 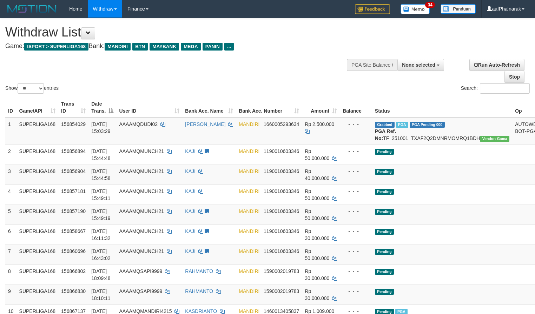 I want to click on span: 156867137, so click(x=73, y=311).